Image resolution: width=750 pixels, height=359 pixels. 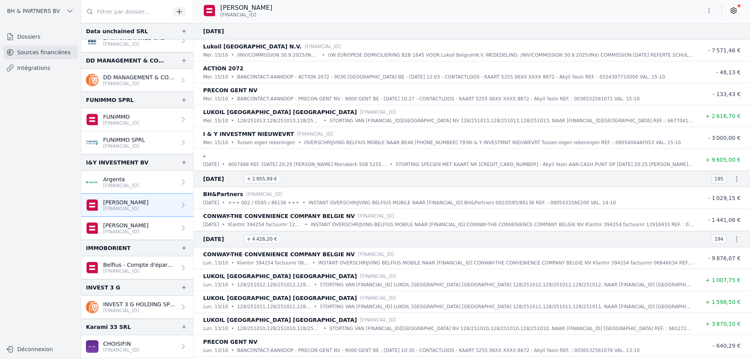 What do you see at coordinates (121, 179) in the screenshot?
I see `p: Argenta` at bounding box center [121, 179].